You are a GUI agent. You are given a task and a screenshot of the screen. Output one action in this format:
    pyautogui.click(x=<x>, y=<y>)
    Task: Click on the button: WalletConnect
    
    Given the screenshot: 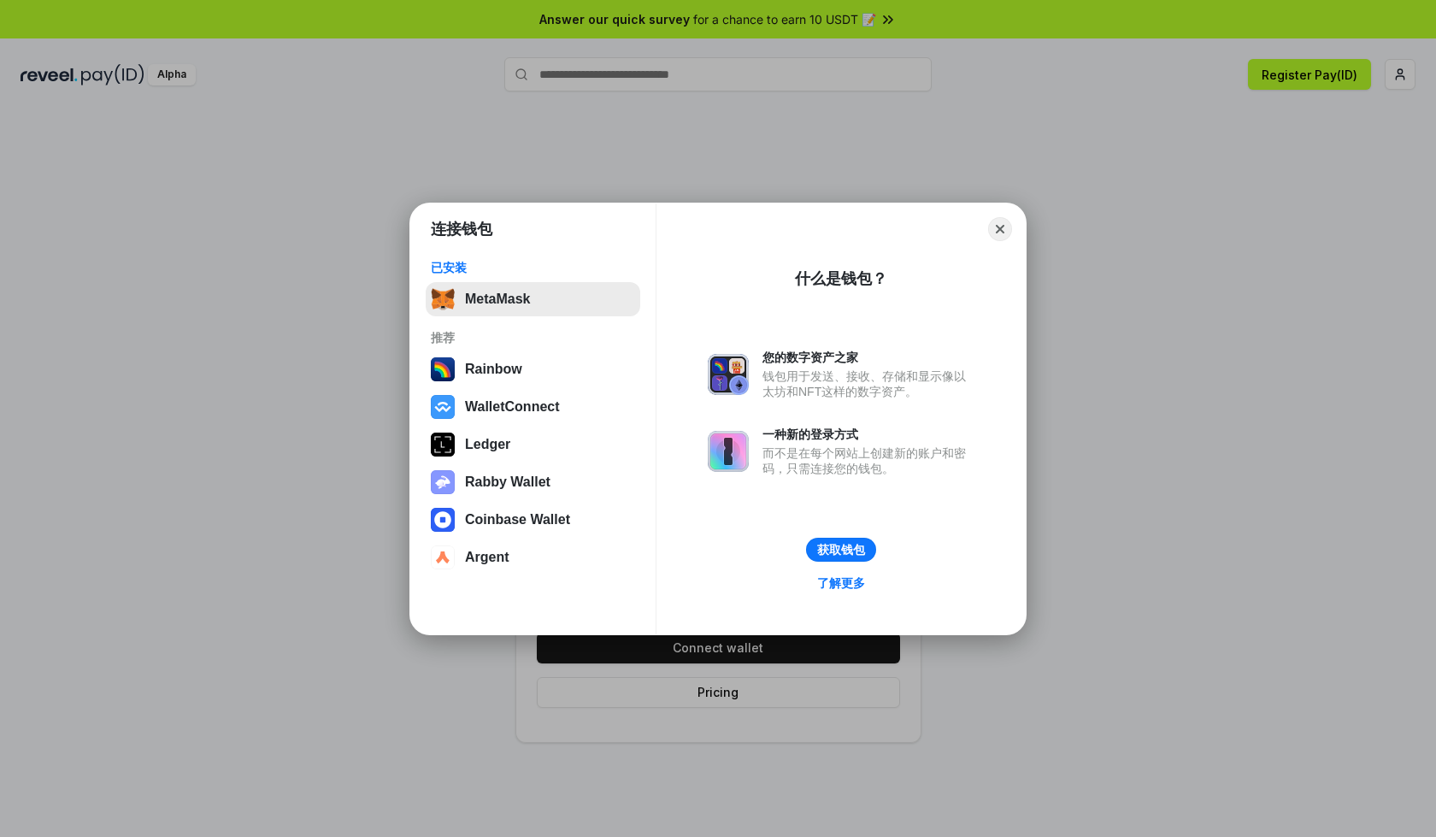 What is the action you would take?
    pyautogui.click(x=533, y=407)
    